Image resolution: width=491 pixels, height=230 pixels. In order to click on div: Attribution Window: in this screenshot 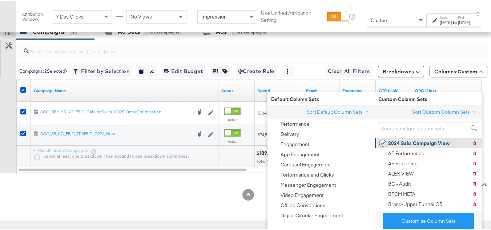, I will do `click(35, 16)`.